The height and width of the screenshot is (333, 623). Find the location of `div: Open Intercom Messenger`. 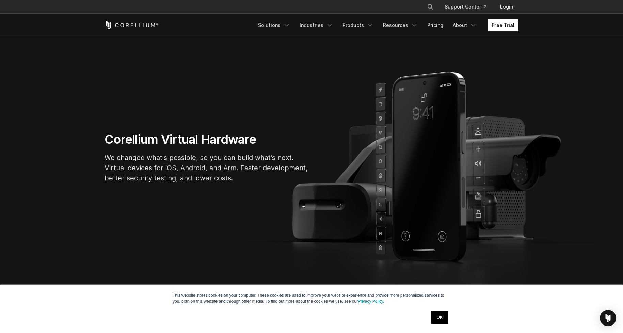

div: Open Intercom Messenger is located at coordinates (608, 318).